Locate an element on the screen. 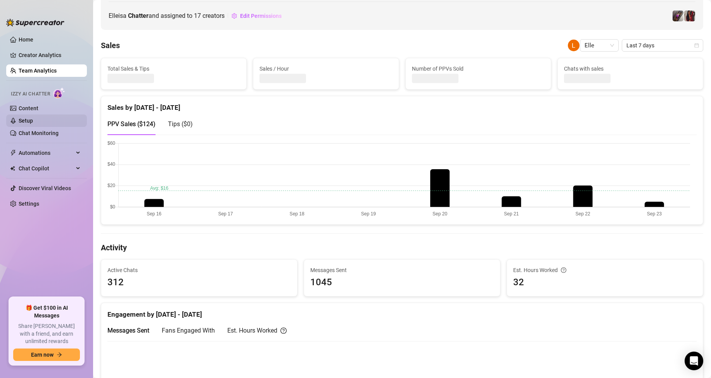  span: 312 is located at coordinates (199, 282).